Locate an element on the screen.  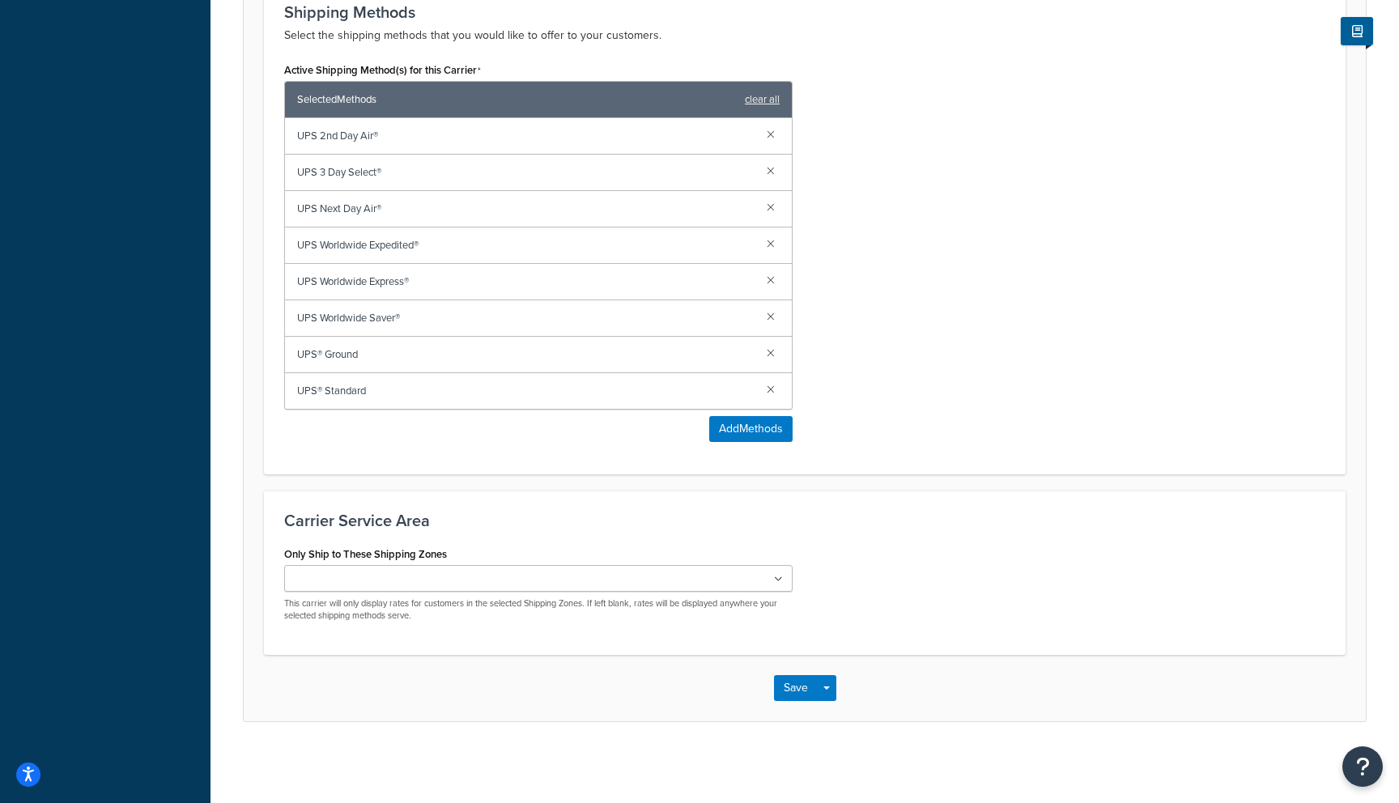
a: clear all is located at coordinates (762, 100).